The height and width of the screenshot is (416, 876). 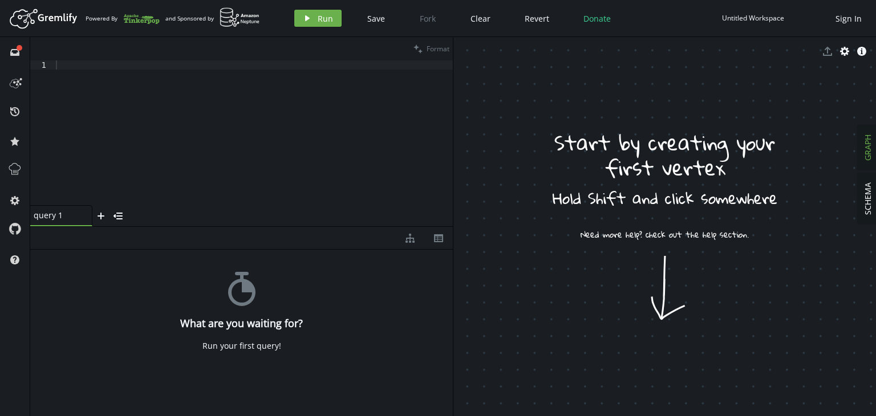 What do you see at coordinates (536, 18) in the screenshot?
I see `button: Revert` at bounding box center [536, 18].